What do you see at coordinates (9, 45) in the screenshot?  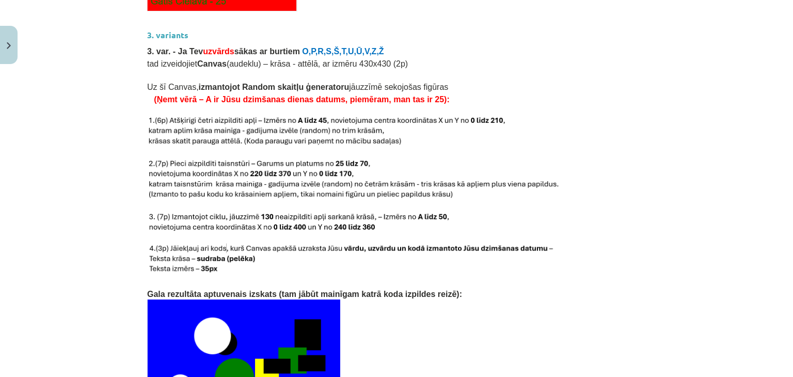 I see `img: icon-close-lesson-0947bae3869378f0d4975bcd49f059093ad1ed9edebbc8119c70593378902aed.svg` at bounding box center [9, 45].